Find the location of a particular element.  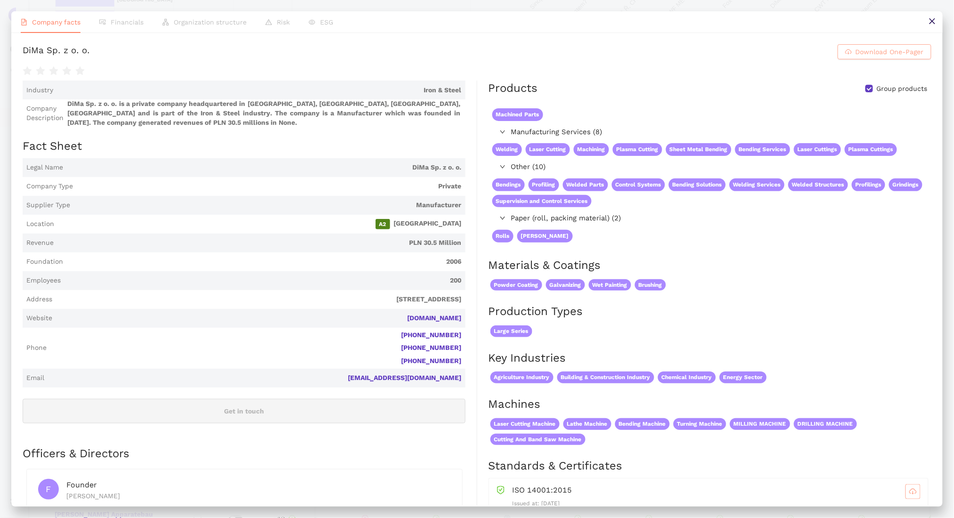

h2: Production Types is located at coordinates (710, 312).